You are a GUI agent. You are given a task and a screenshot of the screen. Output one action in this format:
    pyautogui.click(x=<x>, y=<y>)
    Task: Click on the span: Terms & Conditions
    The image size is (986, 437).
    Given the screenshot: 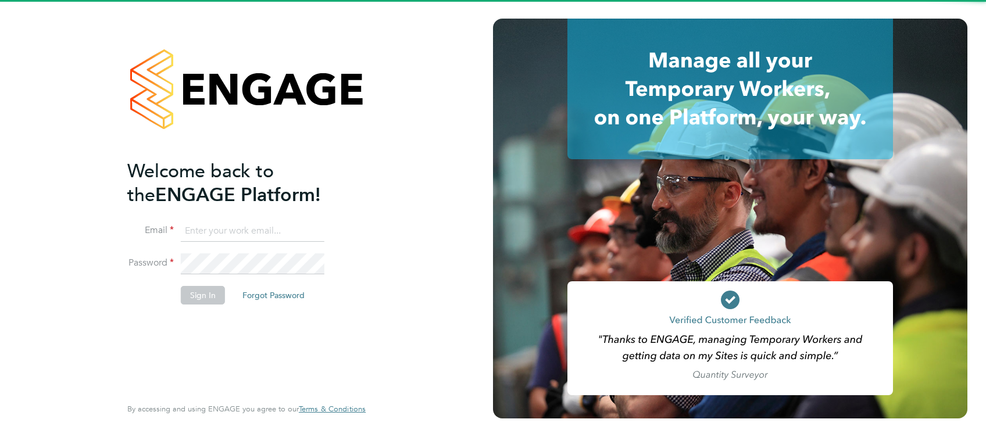 What is the action you would take?
    pyautogui.click(x=332, y=409)
    